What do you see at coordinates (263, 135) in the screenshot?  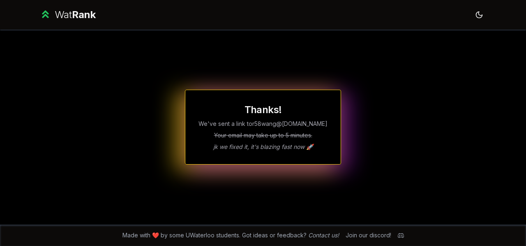 I see `p: Your email may take up to 5 minutes.` at bounding box center [263, 135].